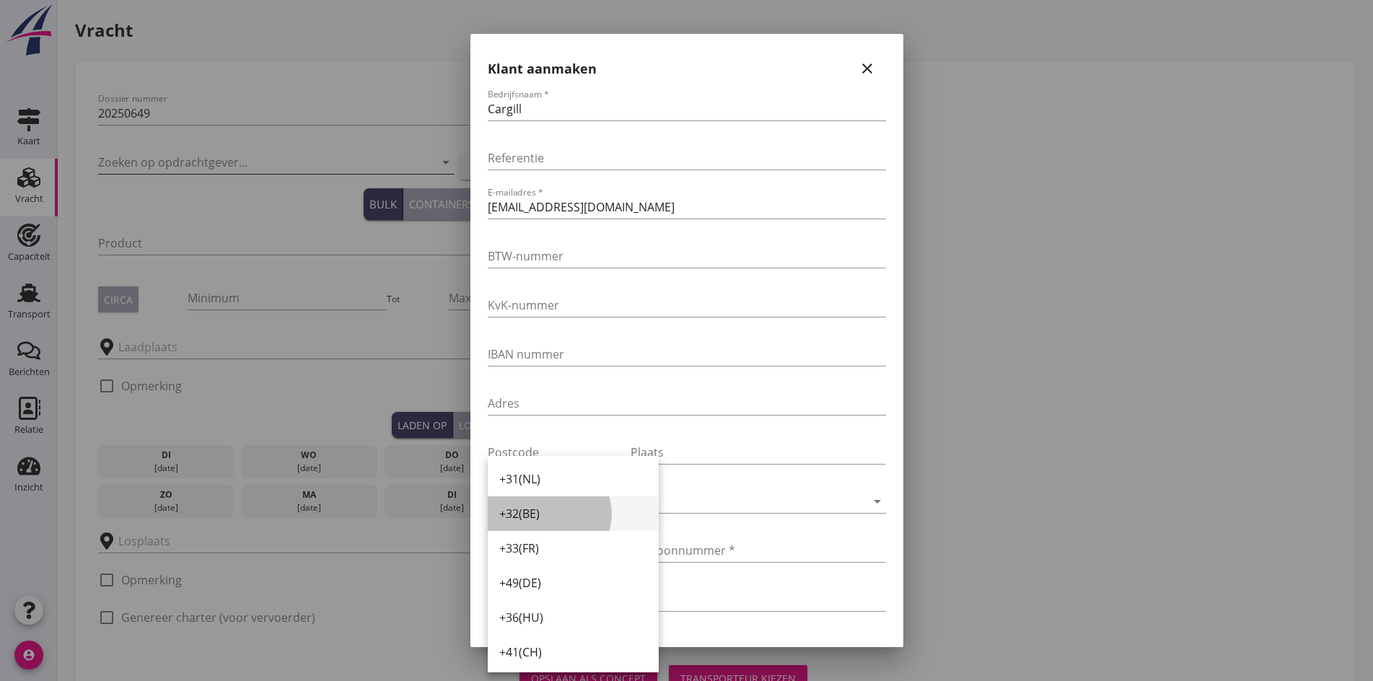 The width and height of the screenshot is (1373, 681). I want to click on input: Postcode, so click(556, 452).